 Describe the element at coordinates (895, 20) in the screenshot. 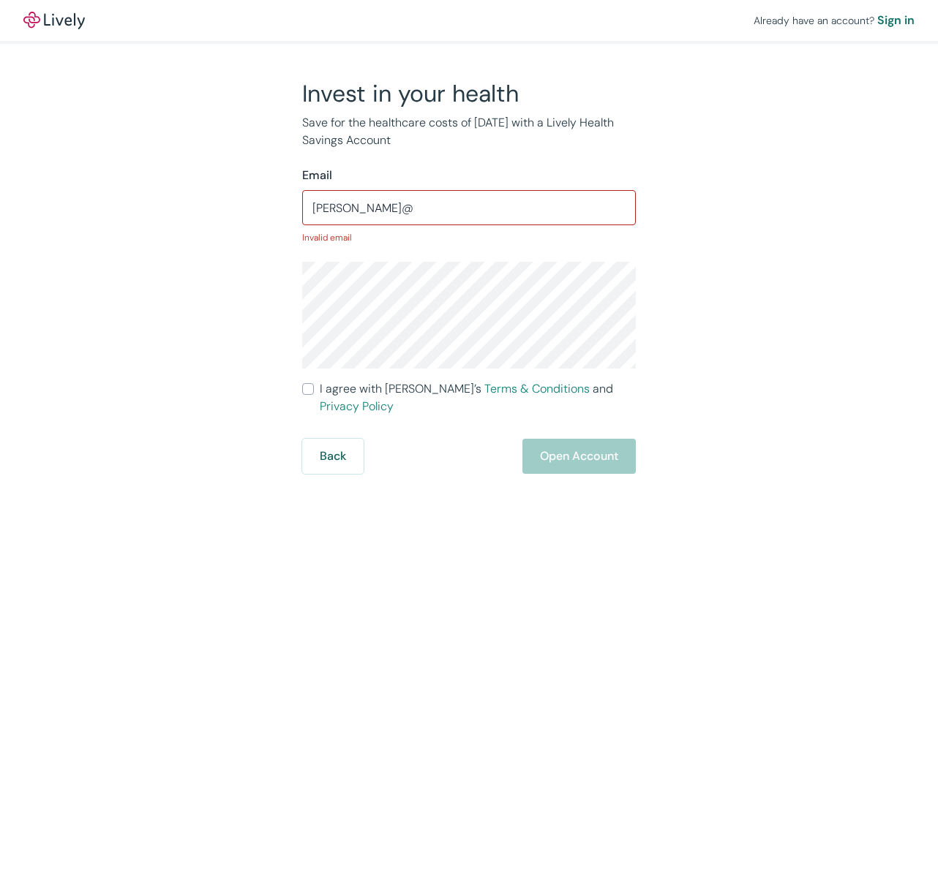

I see `div: Sign in` at that location.